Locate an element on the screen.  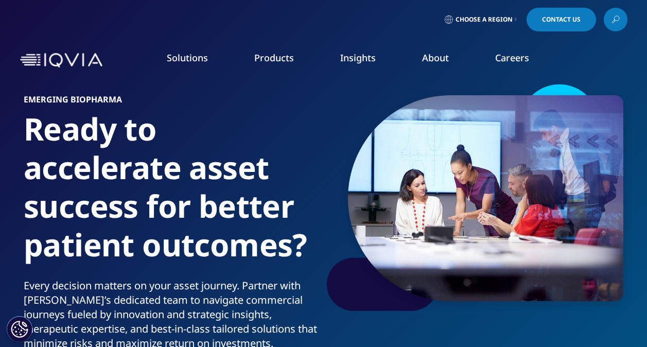
img: 920_group-of-people-looking-at-data-during-business-meeting.jpg is located at coordinates (485, 198).